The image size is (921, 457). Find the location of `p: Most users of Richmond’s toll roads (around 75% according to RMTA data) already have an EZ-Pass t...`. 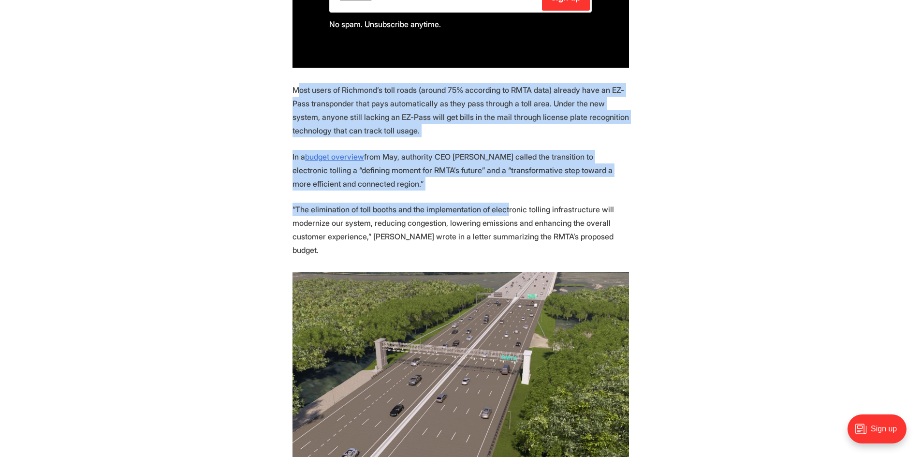

p: Most users of Richmond’s toll roads (around 75% according to RMTA data) already have an EZ-Pass t... is located at coordinates (461, 110).